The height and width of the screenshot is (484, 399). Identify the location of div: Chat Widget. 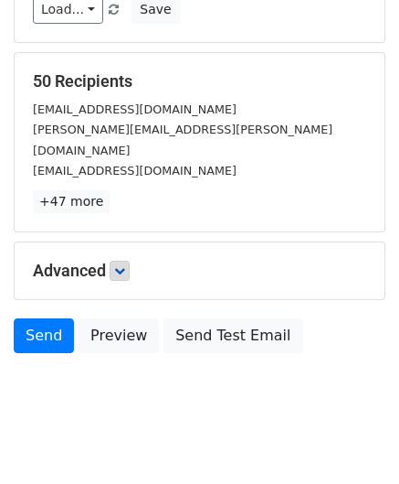
(354, 440).